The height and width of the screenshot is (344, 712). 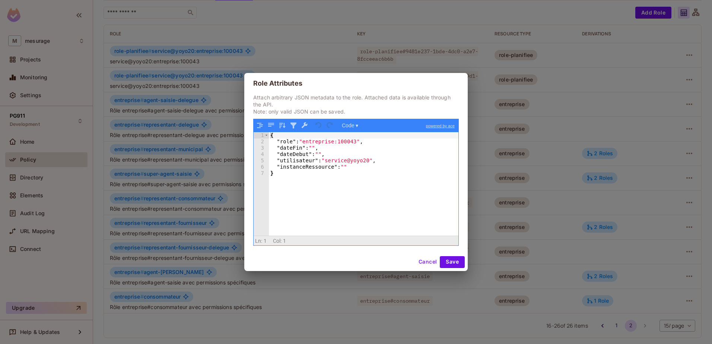 What do you see at coordinates (330, 125) in the screenshot?
I see `button: Redo (Ctrl+Shift+Z)` at bounding box center [330, 125].